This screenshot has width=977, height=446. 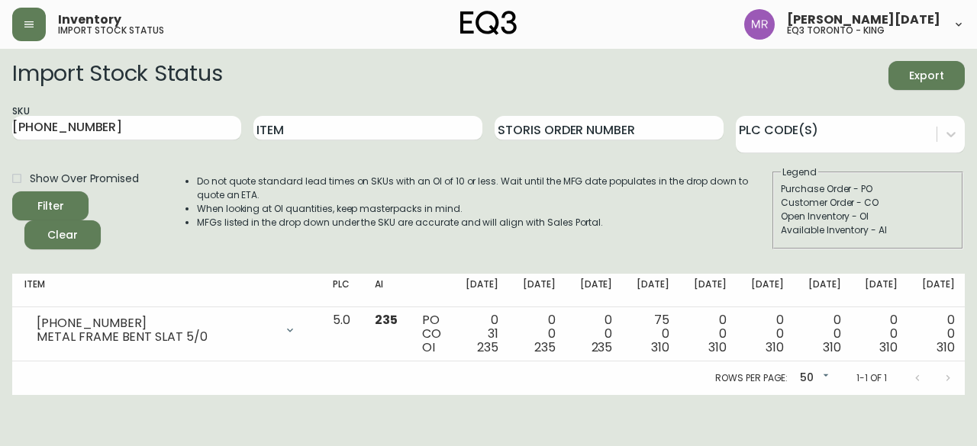 What do you see at coordinates (652, 334) in the screenshot?
I see `div: 75 0` at bounding box center [652, 334].